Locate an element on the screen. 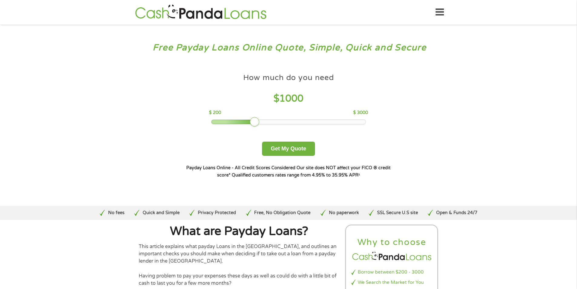 The image size is (577, 289). strong: Our site does NOT affect your FICO ® credit score* is located at coordinates (304, 171).